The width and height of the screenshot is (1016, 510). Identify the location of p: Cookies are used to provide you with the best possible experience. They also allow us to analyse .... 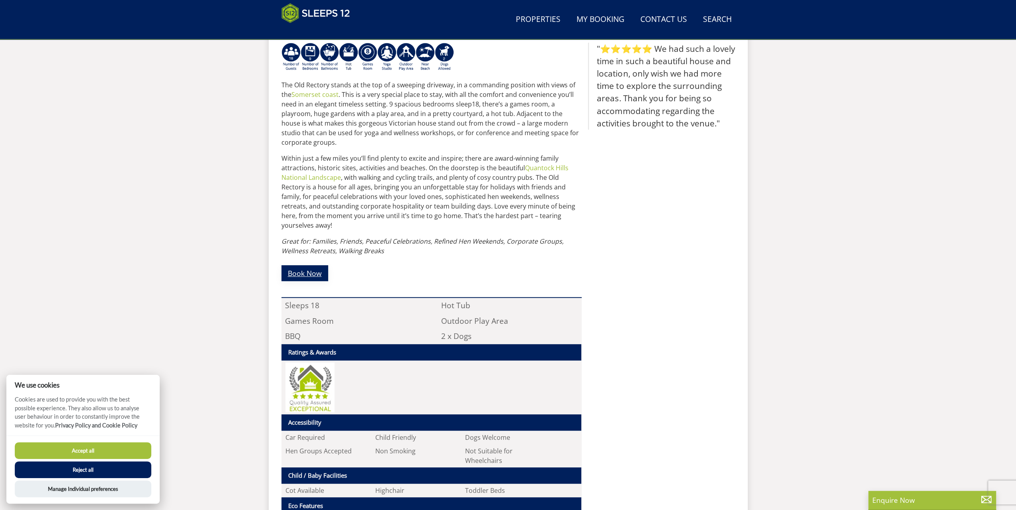
(83, 415).